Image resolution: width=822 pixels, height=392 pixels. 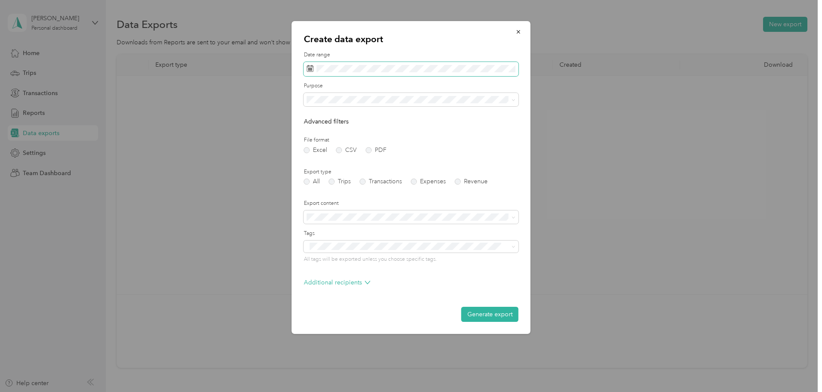 I want to click on label: Purpose, so click(x=411, y=86).